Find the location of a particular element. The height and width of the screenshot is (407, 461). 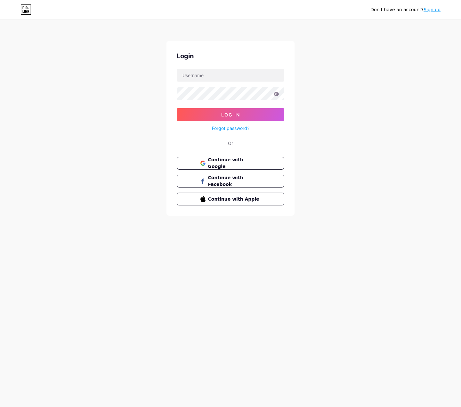

a: Continue with Google is located at coordinates (231, 163).